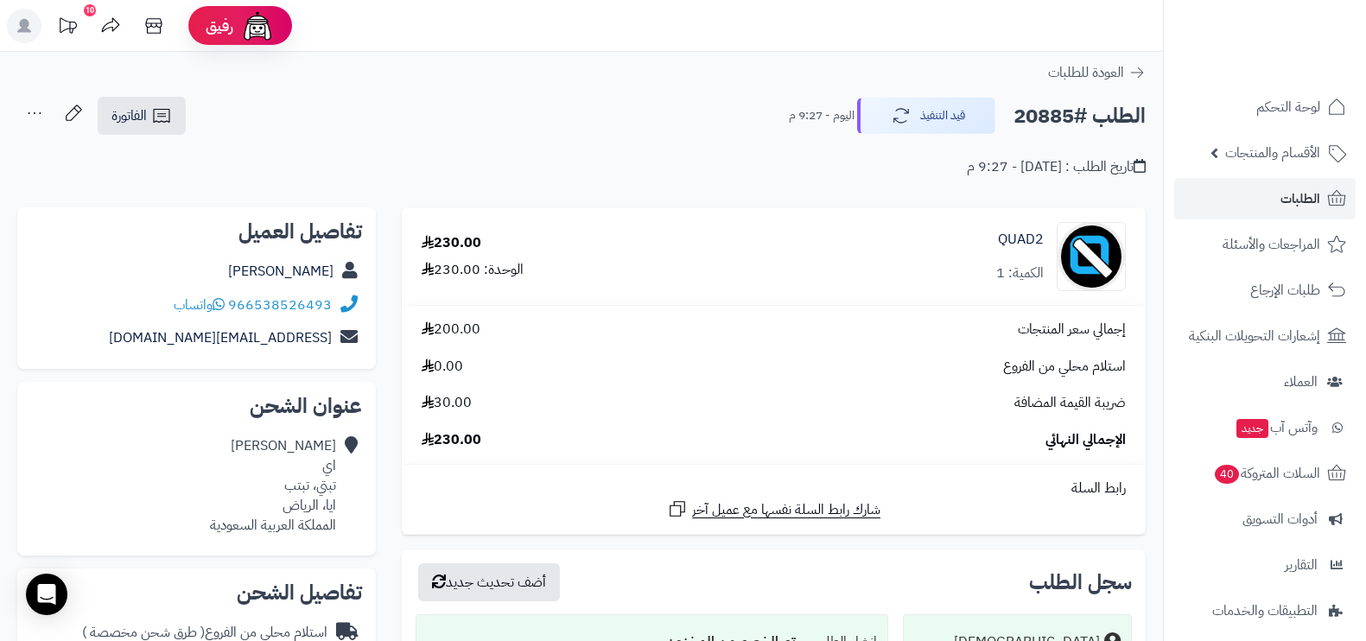 This screenshot has height=641, width=1366. I want to click on a: تحديثات المنصة, so click(67, 28).